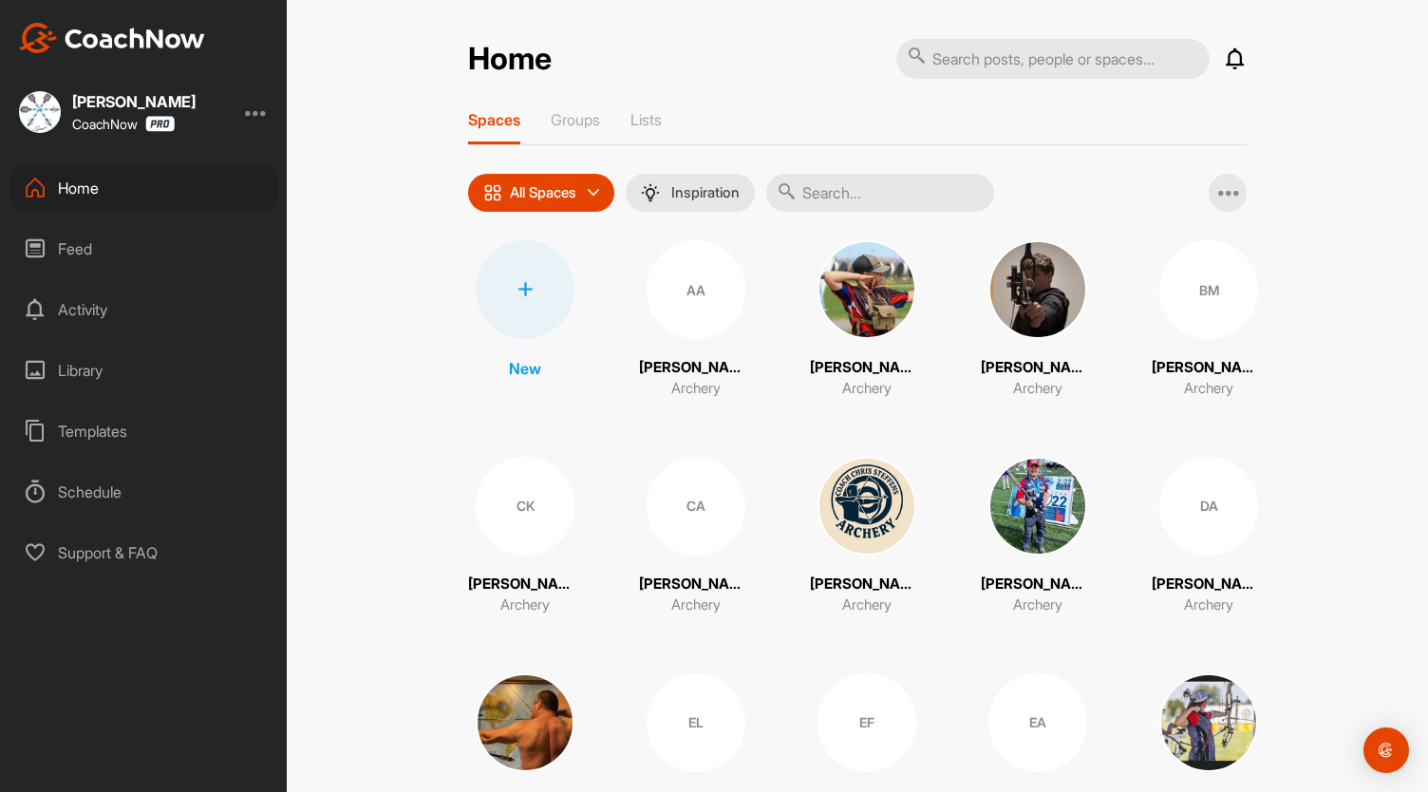 The width and height of the screenshot is (1428, 792). What do you see at coordinates (144, 249) in the screenshot?
I see `div: Feed` at bounding box center [144, 249].